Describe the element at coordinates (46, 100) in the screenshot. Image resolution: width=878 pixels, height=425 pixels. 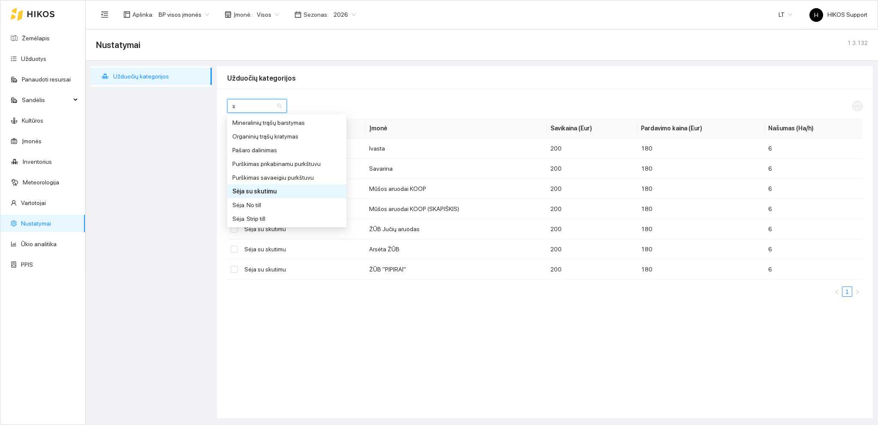
I see `span: Sandėlis` at that location.